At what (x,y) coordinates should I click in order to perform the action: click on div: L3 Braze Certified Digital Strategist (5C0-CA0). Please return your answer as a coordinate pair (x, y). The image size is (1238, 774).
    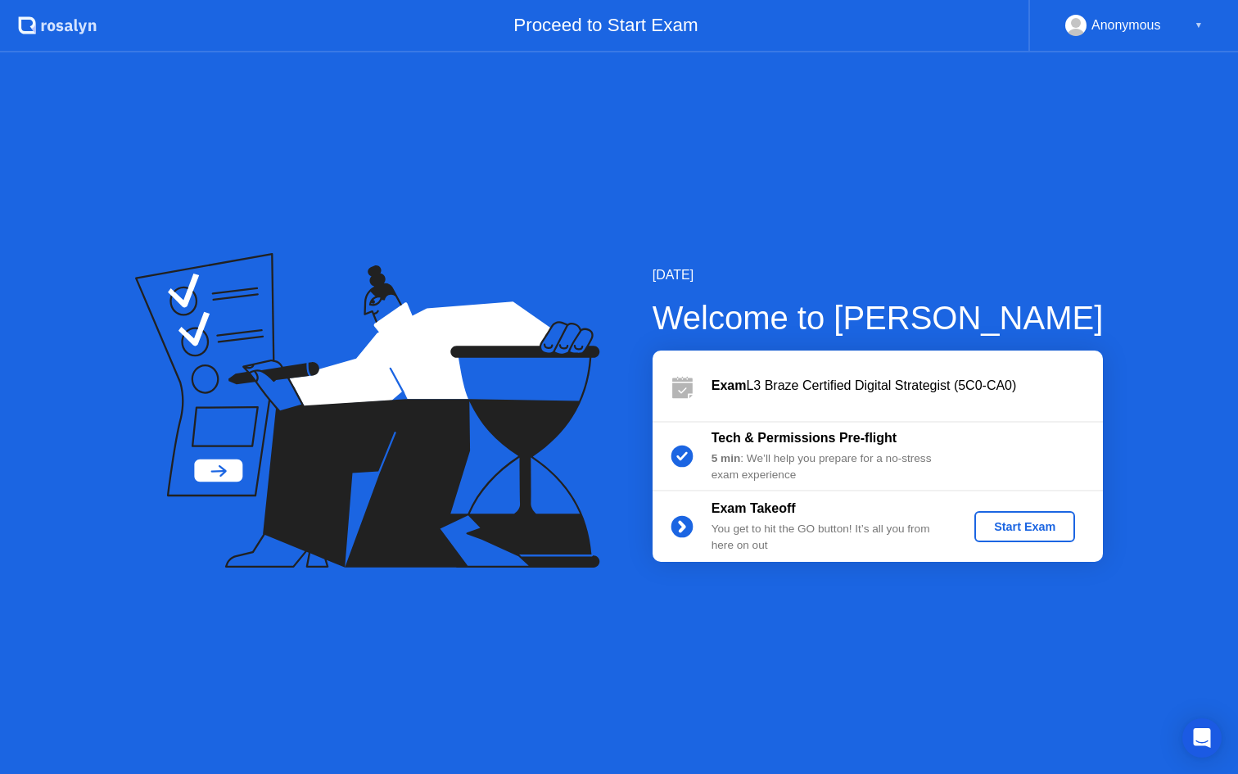
    Looking at the image, I should click on (907, 386).